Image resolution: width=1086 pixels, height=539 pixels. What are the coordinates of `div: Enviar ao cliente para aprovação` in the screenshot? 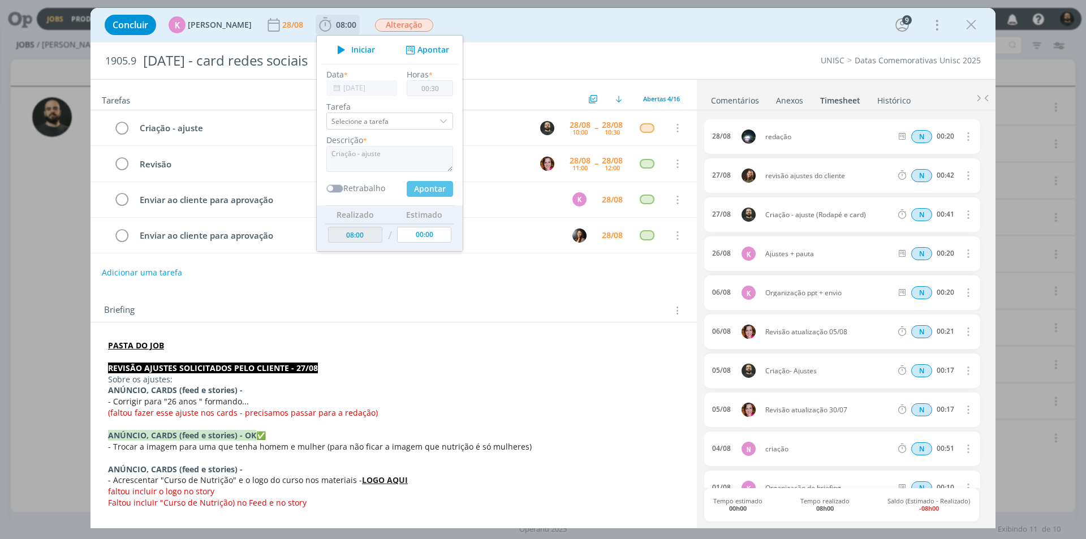 It's located at (348, 200).